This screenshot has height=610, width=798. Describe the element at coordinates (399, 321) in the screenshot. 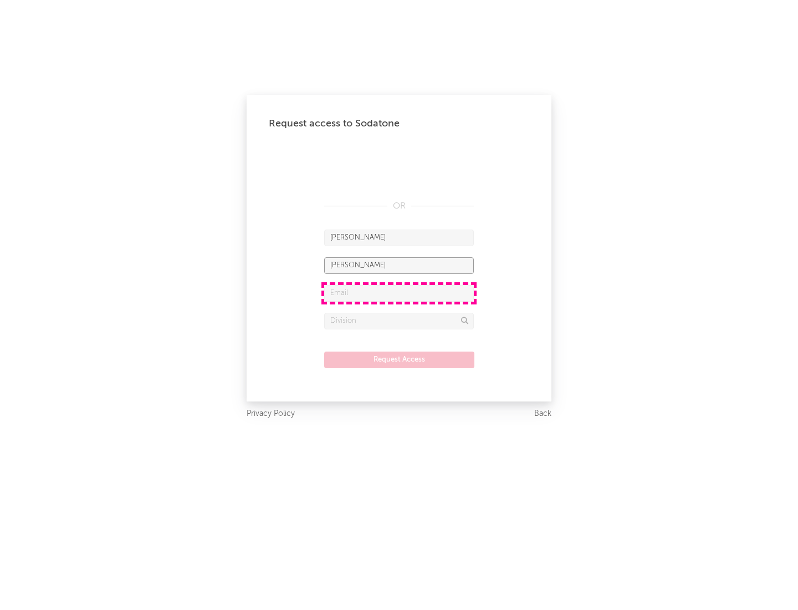

I see `input: Division` at that location.